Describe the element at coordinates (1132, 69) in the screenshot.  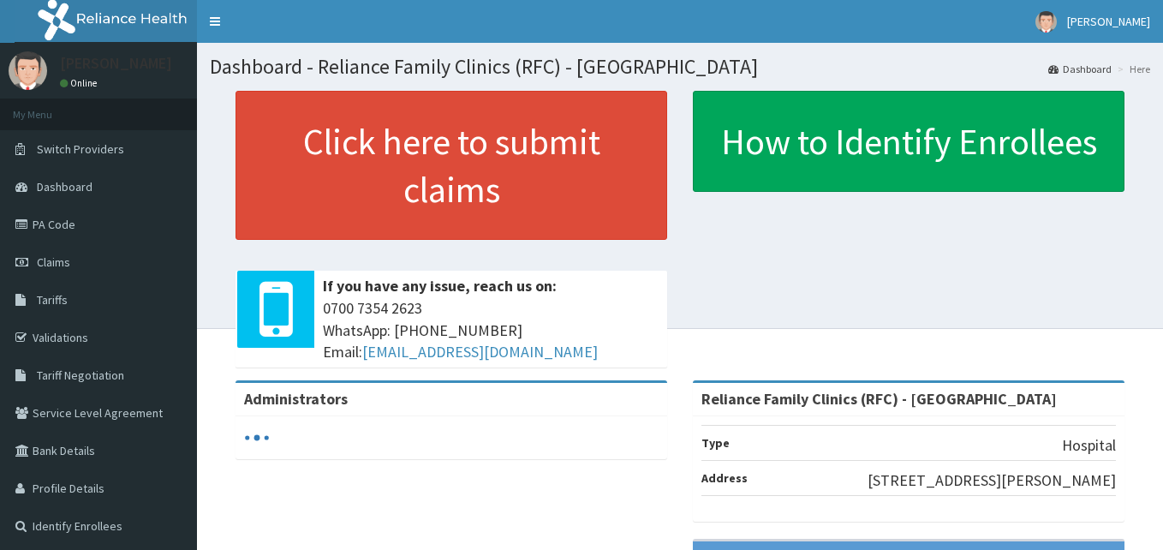
I see `li: Here` at that location.